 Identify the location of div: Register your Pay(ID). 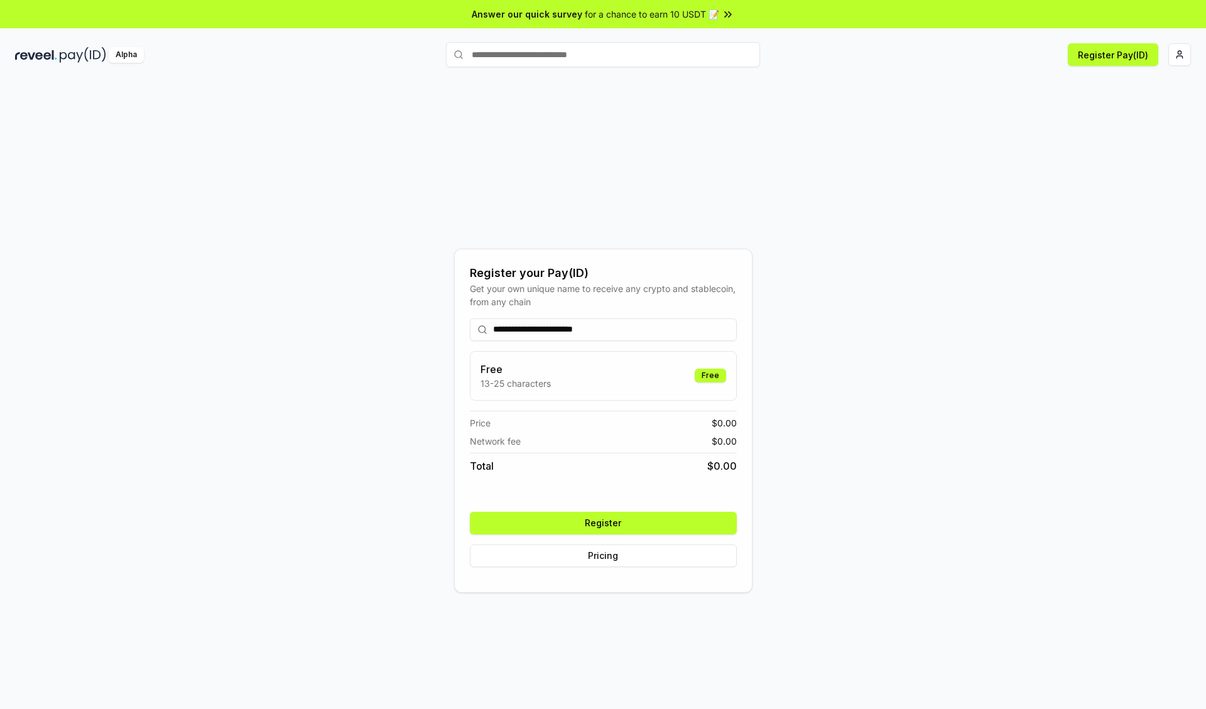
(603, 273).